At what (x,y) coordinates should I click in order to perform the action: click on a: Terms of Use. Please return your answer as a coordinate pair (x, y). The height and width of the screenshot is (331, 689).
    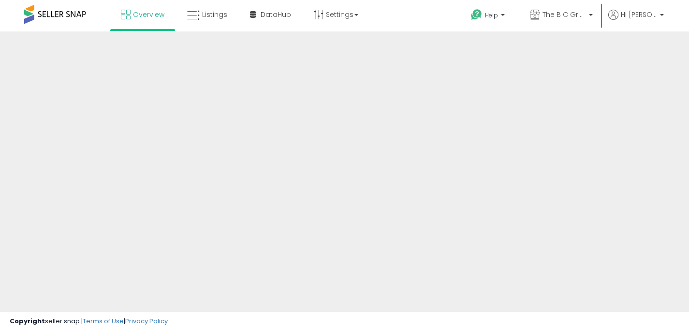
    Looking at the image, I should click on (103, 321).